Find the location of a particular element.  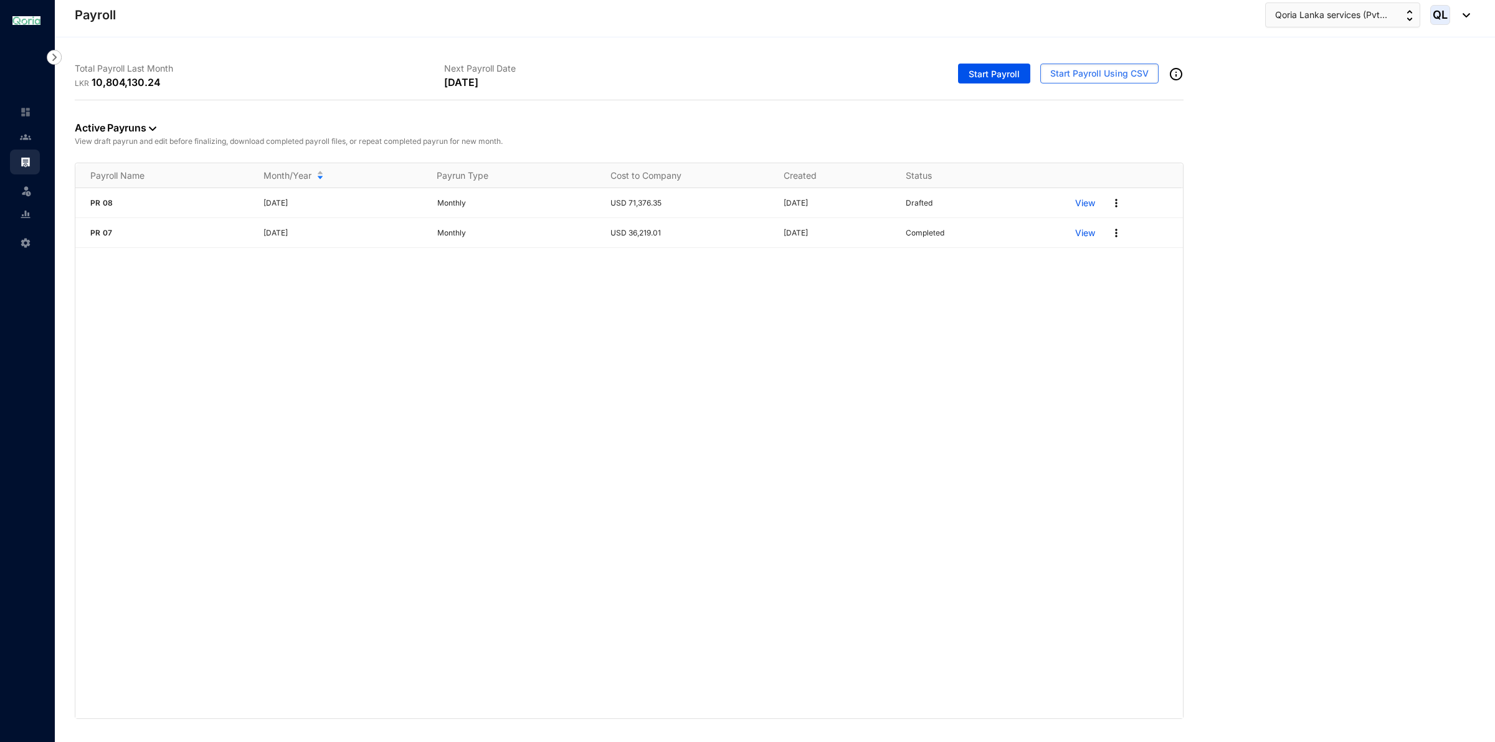

p: Drafted is located at coordinates (919, 203).